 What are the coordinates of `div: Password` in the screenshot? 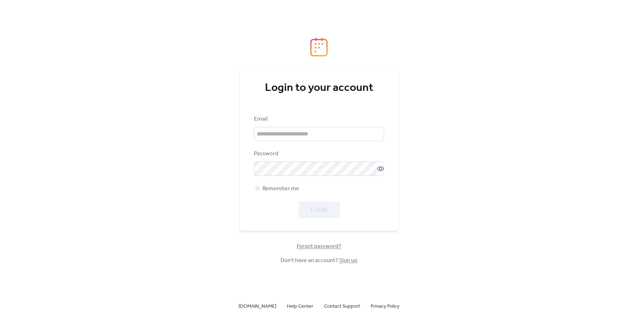 It's located at (318, 154).